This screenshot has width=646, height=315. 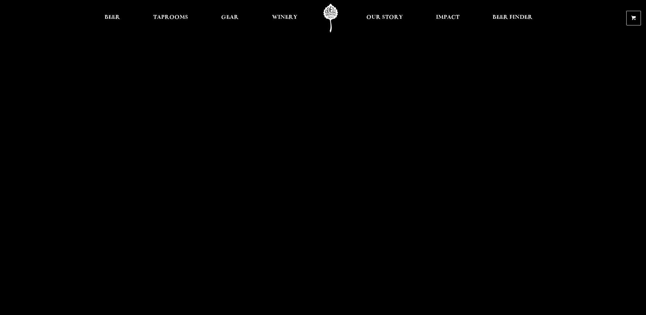 What do you see at coordinates (512, 18) in the screenshot?
I see `a: Beer Finder` at bounding box center [512, 18].